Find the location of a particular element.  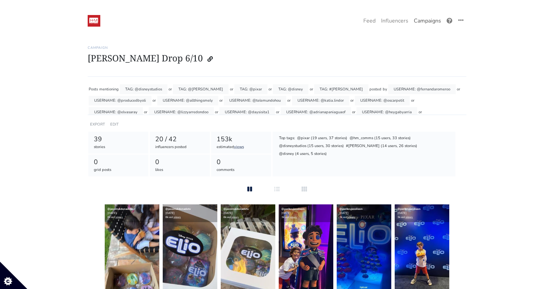

div: USERNAME: @oscarpetit is located at coordinates (382, 101).